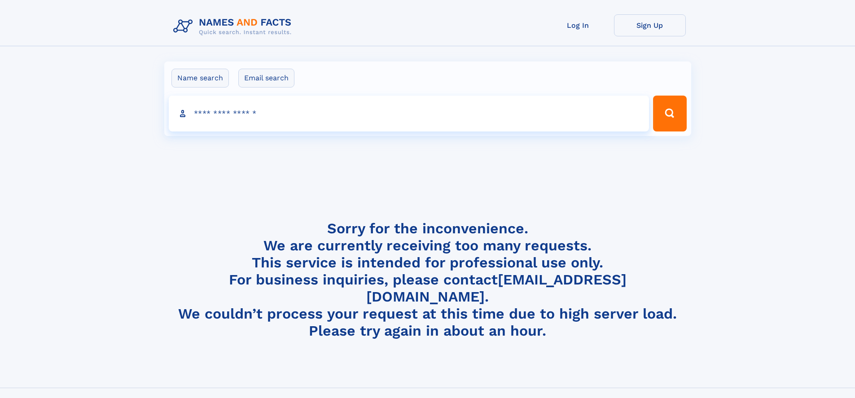 This screenshot has height=398, width=855. What do you see at coordinates (200, 78) in the screenshot?
I see `label: Name search` at bounding box center [200, 78].